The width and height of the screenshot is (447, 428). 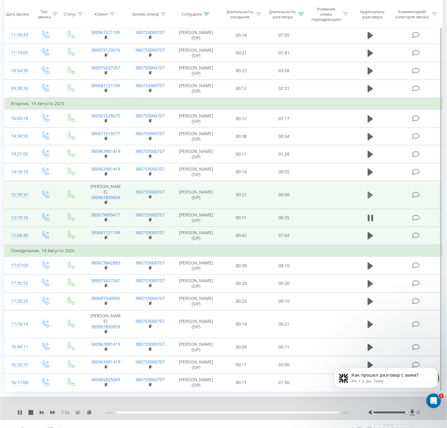 I want to click on td: 02:31, so click(x=284, y=88).